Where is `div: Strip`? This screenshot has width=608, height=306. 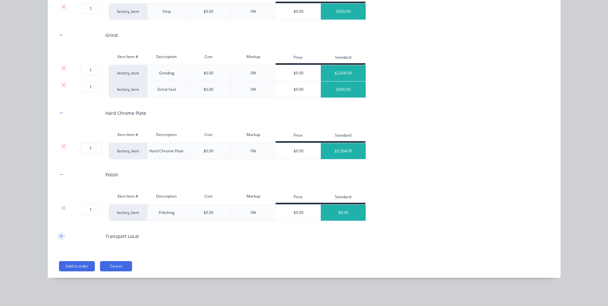 div: Strip is located at coordinates (167, 12).